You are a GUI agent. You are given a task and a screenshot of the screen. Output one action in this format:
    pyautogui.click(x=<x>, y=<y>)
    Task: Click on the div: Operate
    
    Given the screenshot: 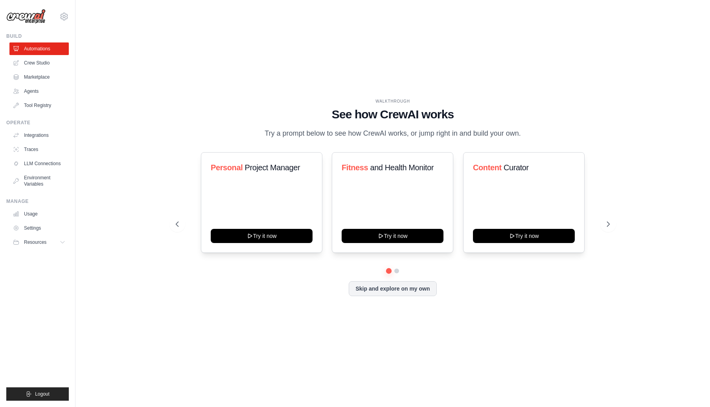 What is the action you would take?
    pyautogui.click(x=37, y=123)
    